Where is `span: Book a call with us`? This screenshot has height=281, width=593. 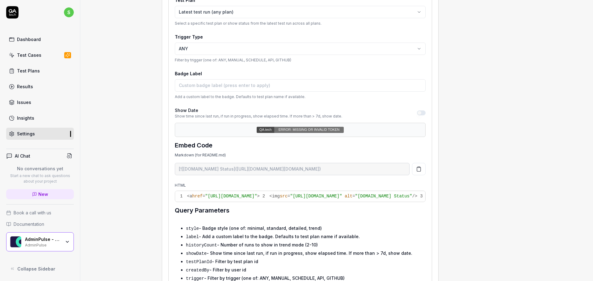
span: Book a call with us is located at coordinates (32, 213).